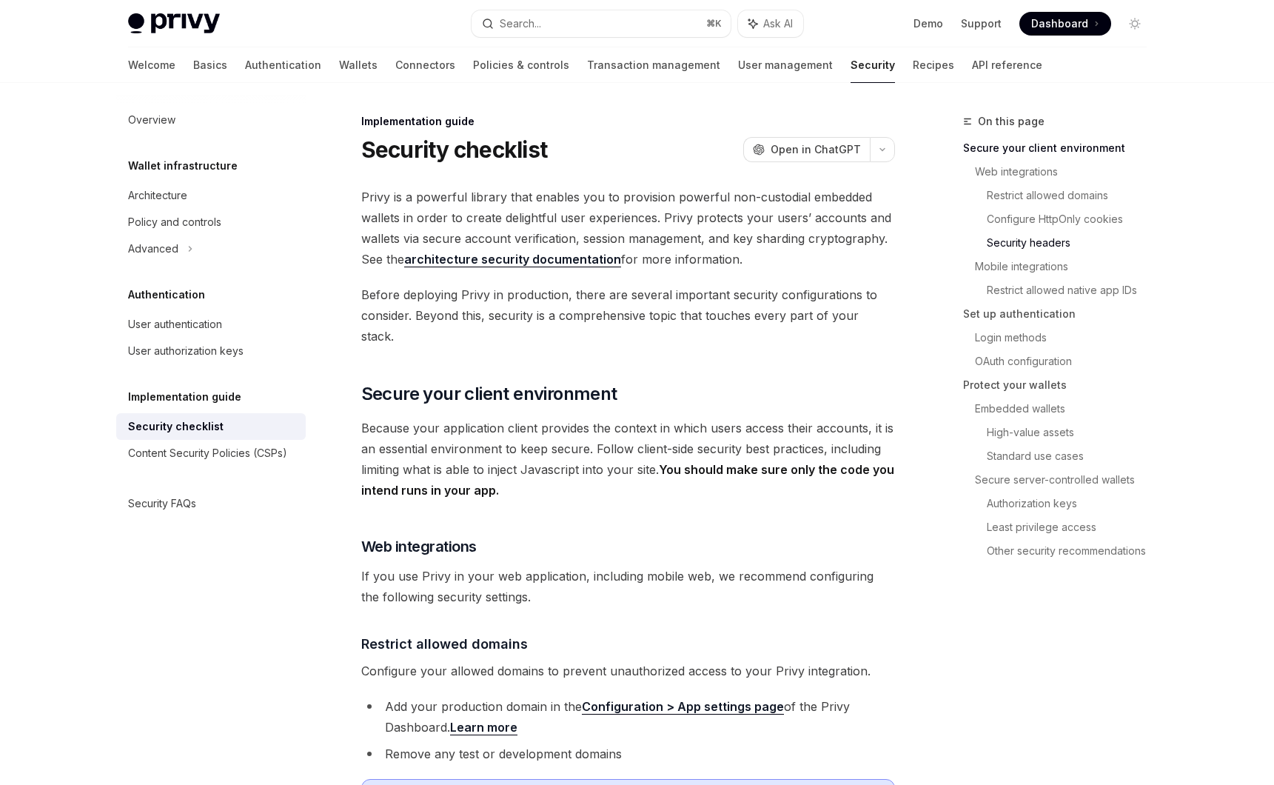  I want to click on a: Learn more, so click(484, 727).